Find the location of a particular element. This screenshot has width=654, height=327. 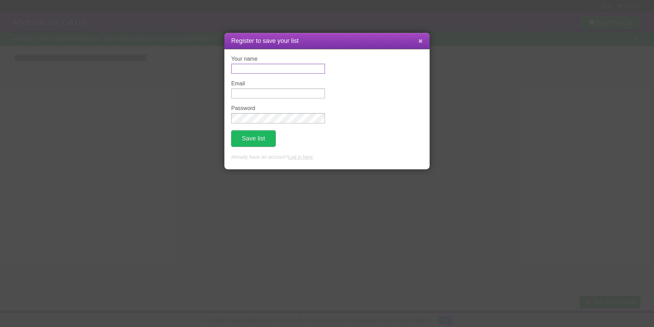

label: Your name is located at coordinates (278, 59).